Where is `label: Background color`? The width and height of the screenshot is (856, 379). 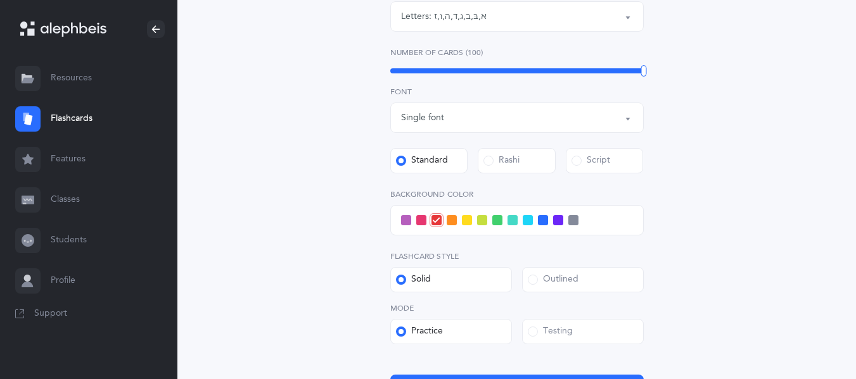 label: Background color is located at coordinates (517, 194).